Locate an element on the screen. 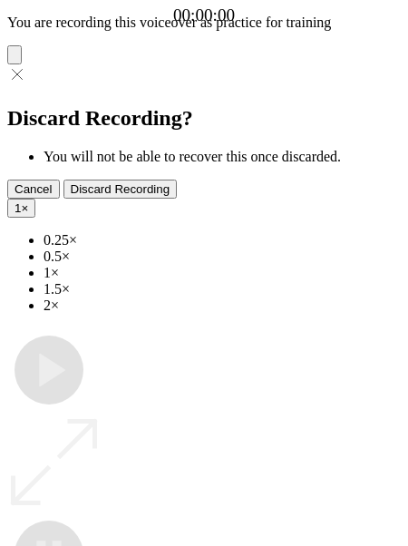 This screenshot has height=546, width=408. li: 1.5× is located at coordinates (222, 289).